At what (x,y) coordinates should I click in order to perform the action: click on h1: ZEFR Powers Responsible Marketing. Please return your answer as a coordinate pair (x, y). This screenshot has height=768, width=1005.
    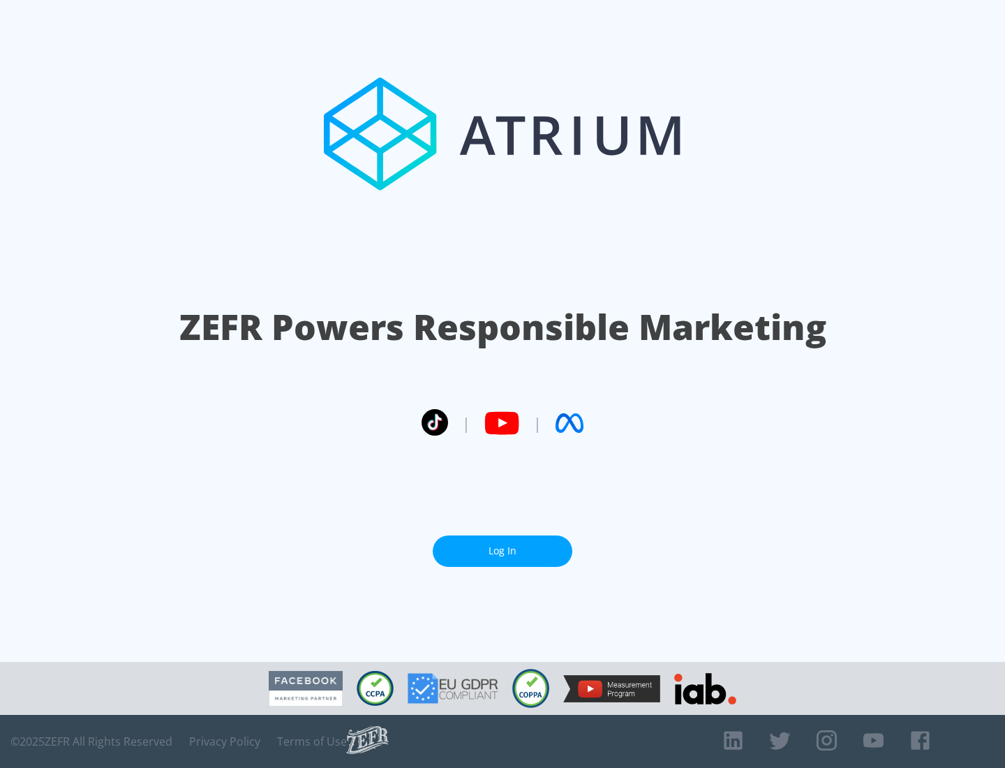
    Looking at the image, I should click on (503, 327).